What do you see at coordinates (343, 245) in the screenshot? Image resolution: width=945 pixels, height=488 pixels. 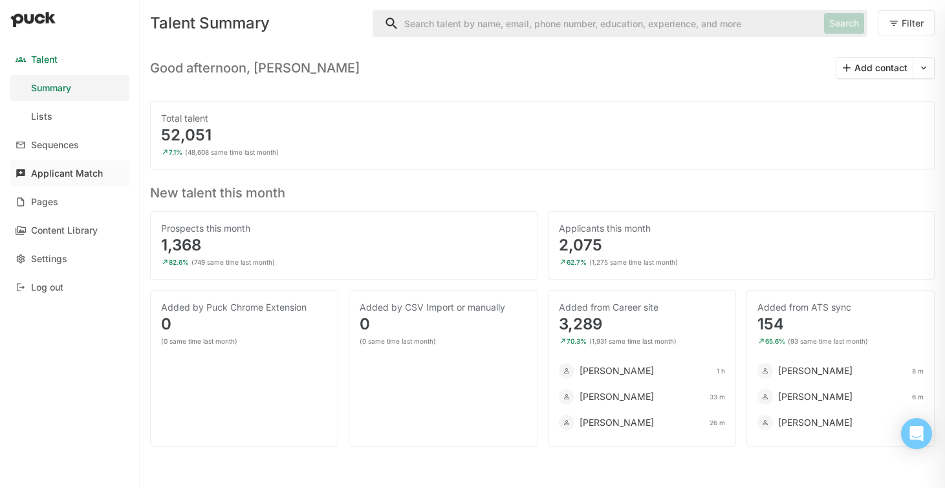 I see `div: 1,368` at bounding box center [343, 245].